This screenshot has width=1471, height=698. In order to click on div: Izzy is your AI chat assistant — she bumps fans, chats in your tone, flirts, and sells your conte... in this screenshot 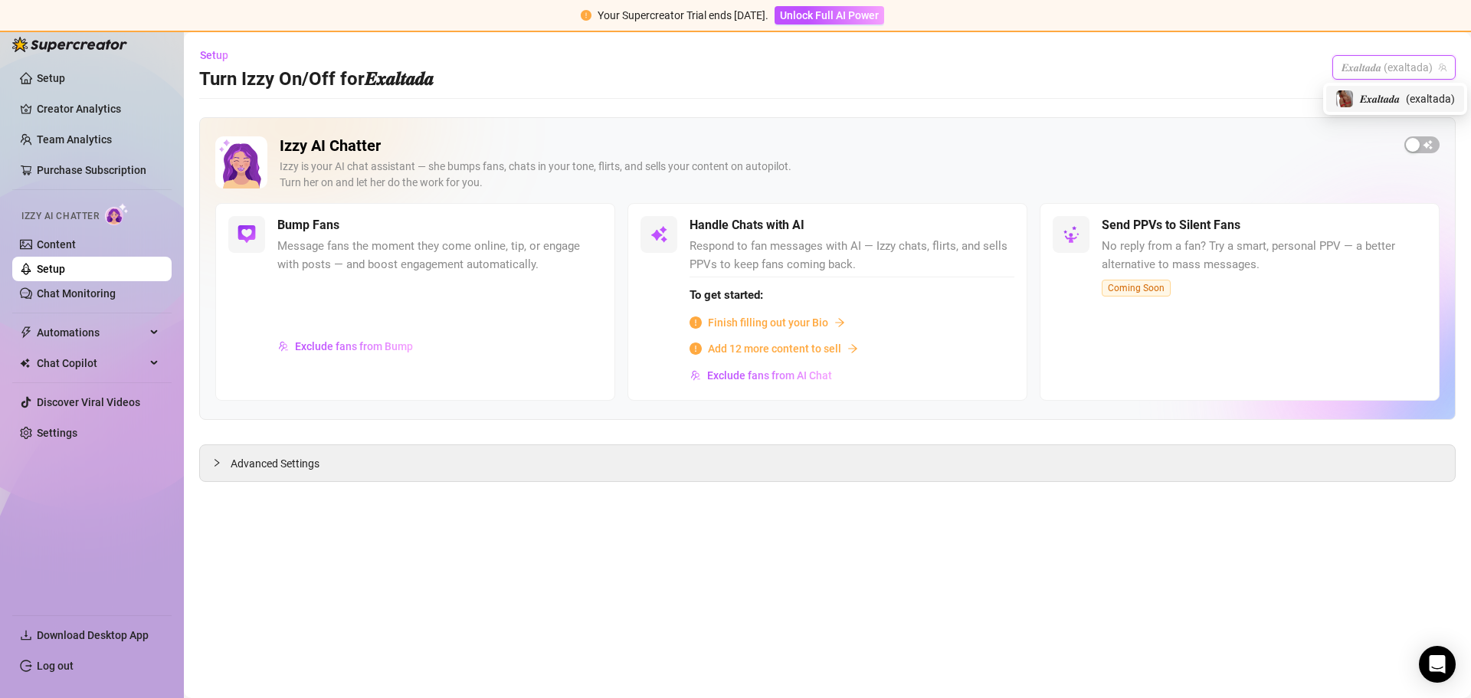, I will do `click(836, 175)`.